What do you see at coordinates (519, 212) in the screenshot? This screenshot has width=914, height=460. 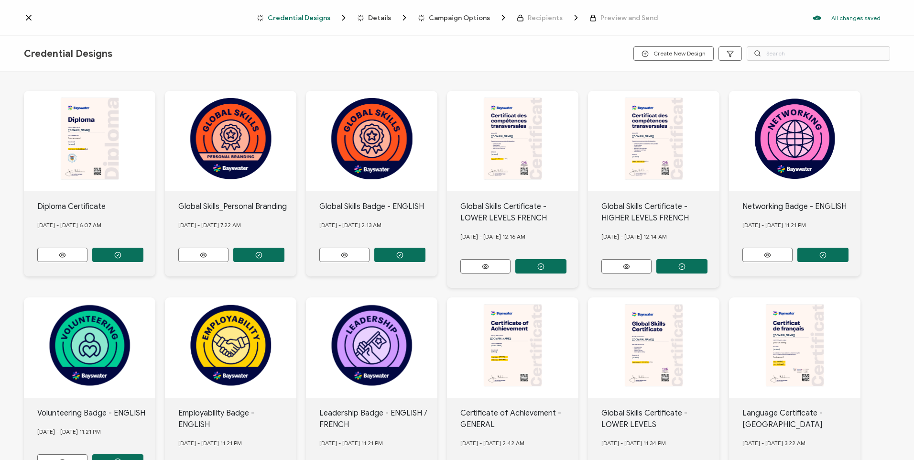 I see `div: Global Skills Certificate - LOWER LEVELS FRENCH` at bounding box center [519, 212].